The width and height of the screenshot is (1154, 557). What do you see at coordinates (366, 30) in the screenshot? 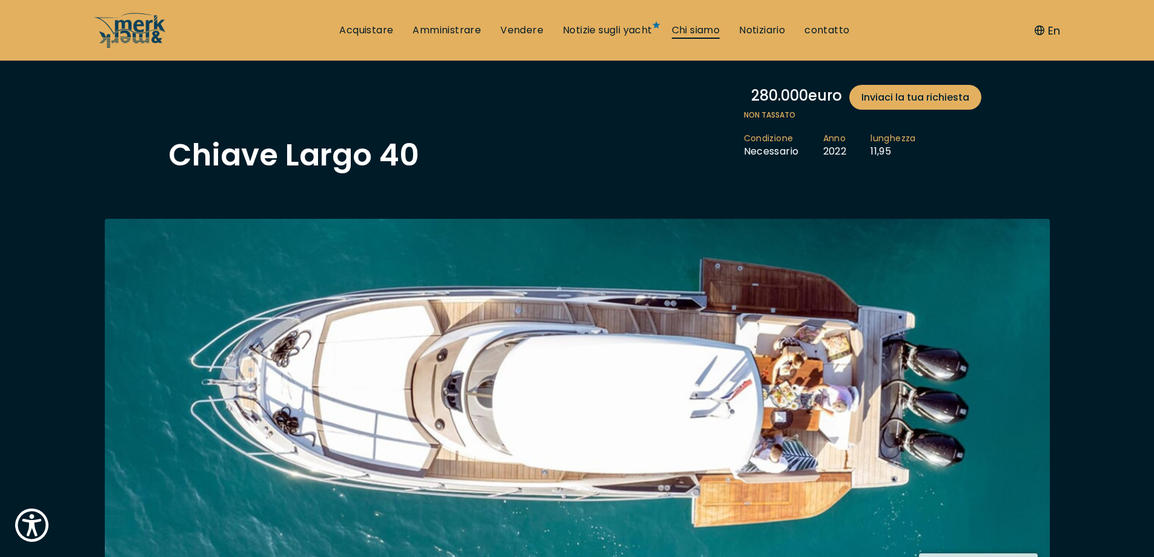
I see `a: Acquistare` at bounding box center [366, 30].